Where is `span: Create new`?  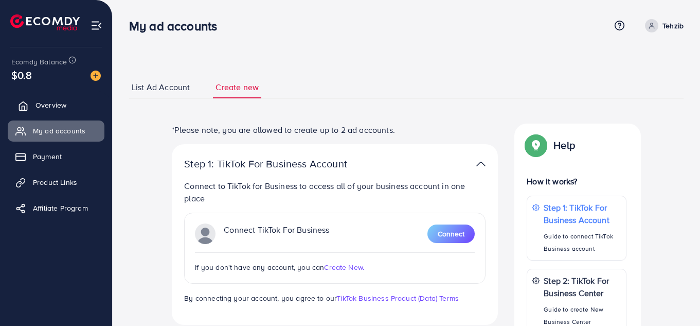
span: Create new is located at coordinates (237, 87).